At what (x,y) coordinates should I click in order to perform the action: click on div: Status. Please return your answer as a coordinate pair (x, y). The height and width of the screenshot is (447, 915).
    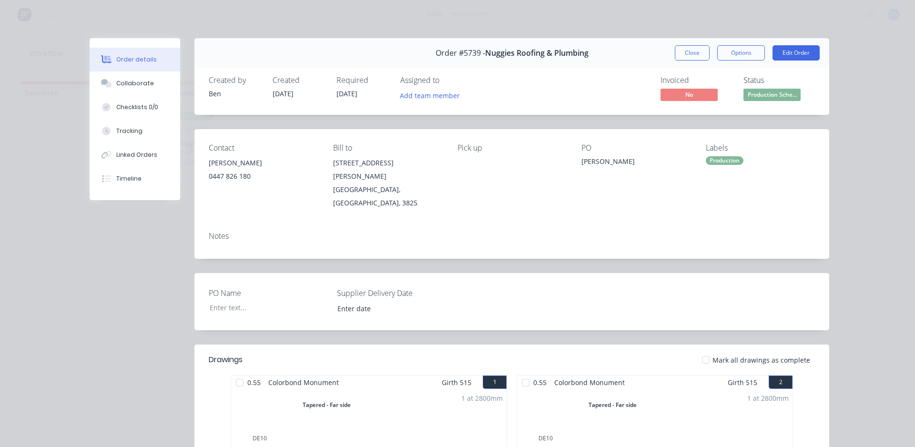
    Looking at the image, I should click on (779, 80).